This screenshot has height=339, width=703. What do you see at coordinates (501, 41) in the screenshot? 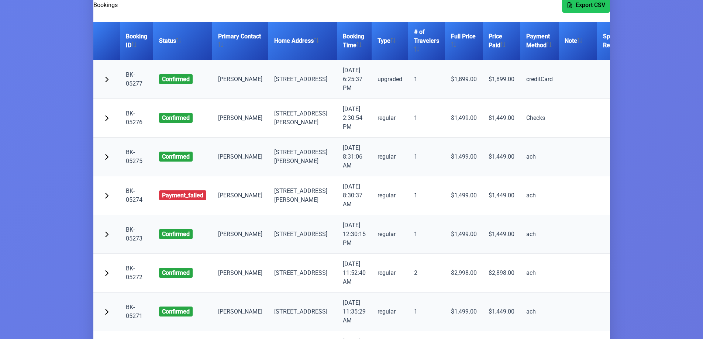
I see `th: Price Paid` at bounding box center [501, 41].